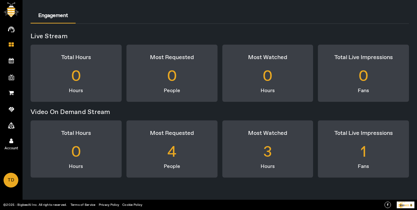  I want to click on tspan: r, so click(402, 202).